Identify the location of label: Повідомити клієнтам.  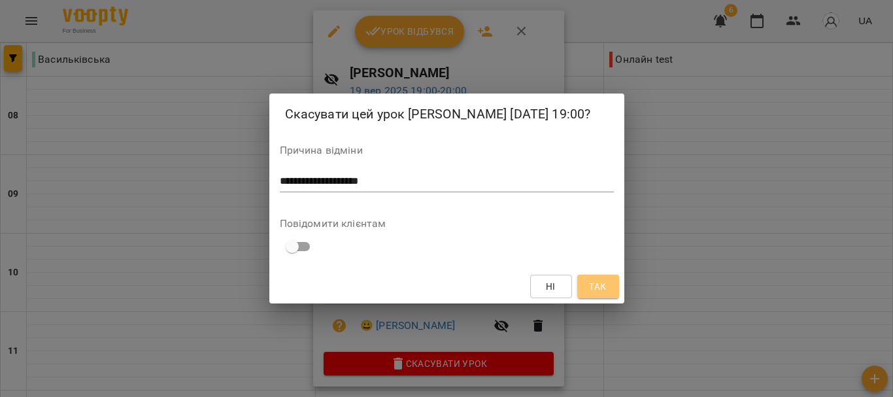
(446, 223).